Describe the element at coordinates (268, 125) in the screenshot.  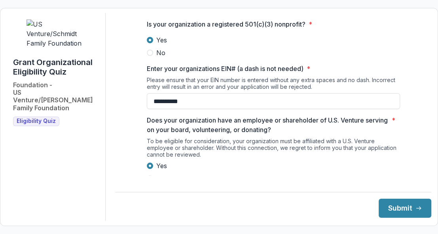
I see `p: Does your organization have an employee or shareholder of U.S. Venture serving on your board, vol...` at that location.